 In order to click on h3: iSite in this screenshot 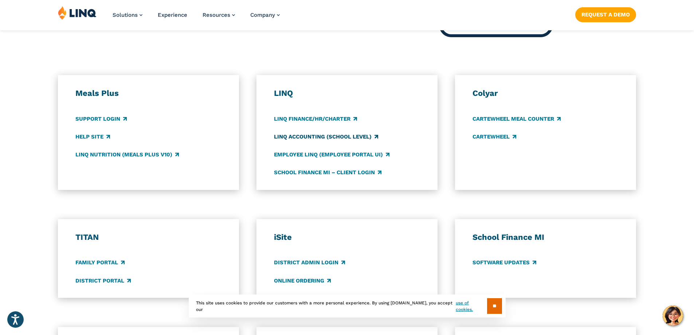, I will do `click(347, 237)`.